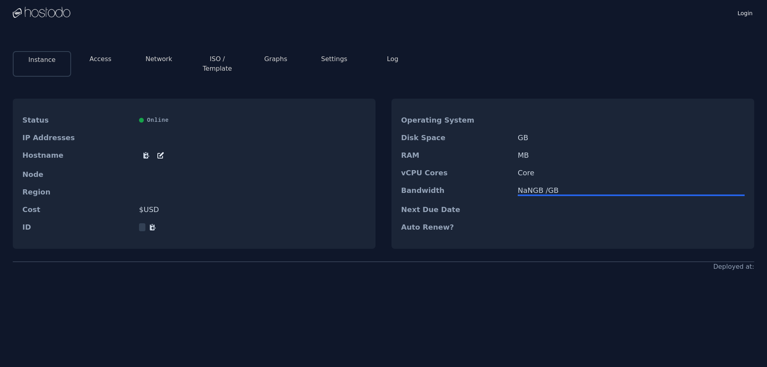  I want to click on div: Online, so click(253, 120).